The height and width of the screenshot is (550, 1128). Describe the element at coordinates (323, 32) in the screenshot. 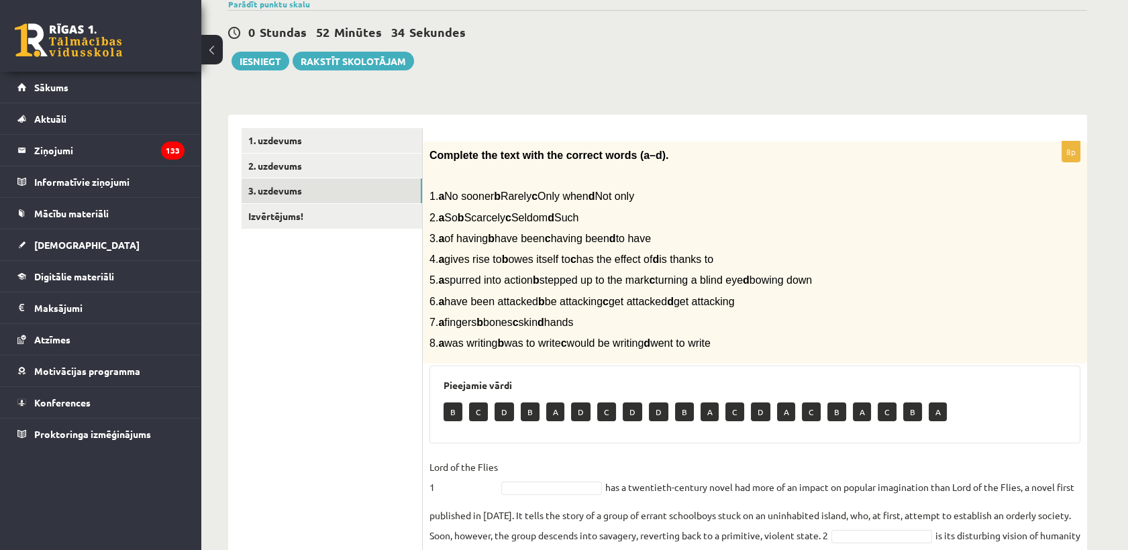

I see `span: 52` at that location.